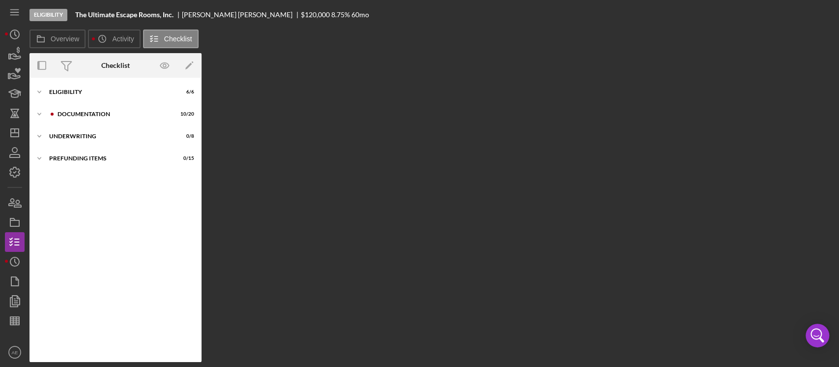 The width and height of the screenshot is (839, 367). Describe the element at coordinates (185, 92) in the screenshot. I see `div: 6 / 6` at that location.